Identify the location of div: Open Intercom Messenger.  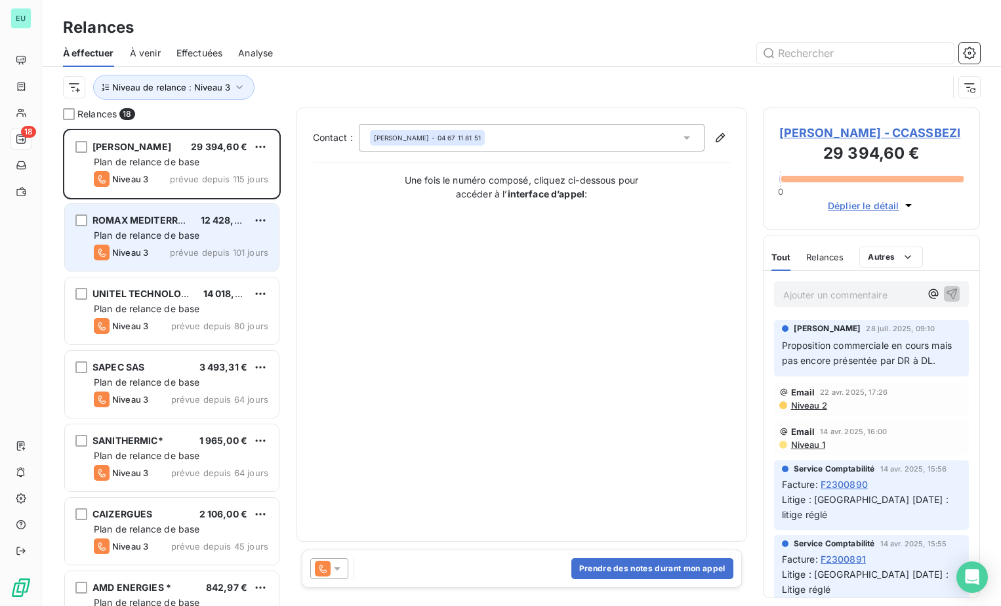
(973, 577).